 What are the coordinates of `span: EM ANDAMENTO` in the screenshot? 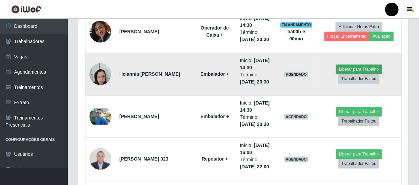 It's located at (296, 25).